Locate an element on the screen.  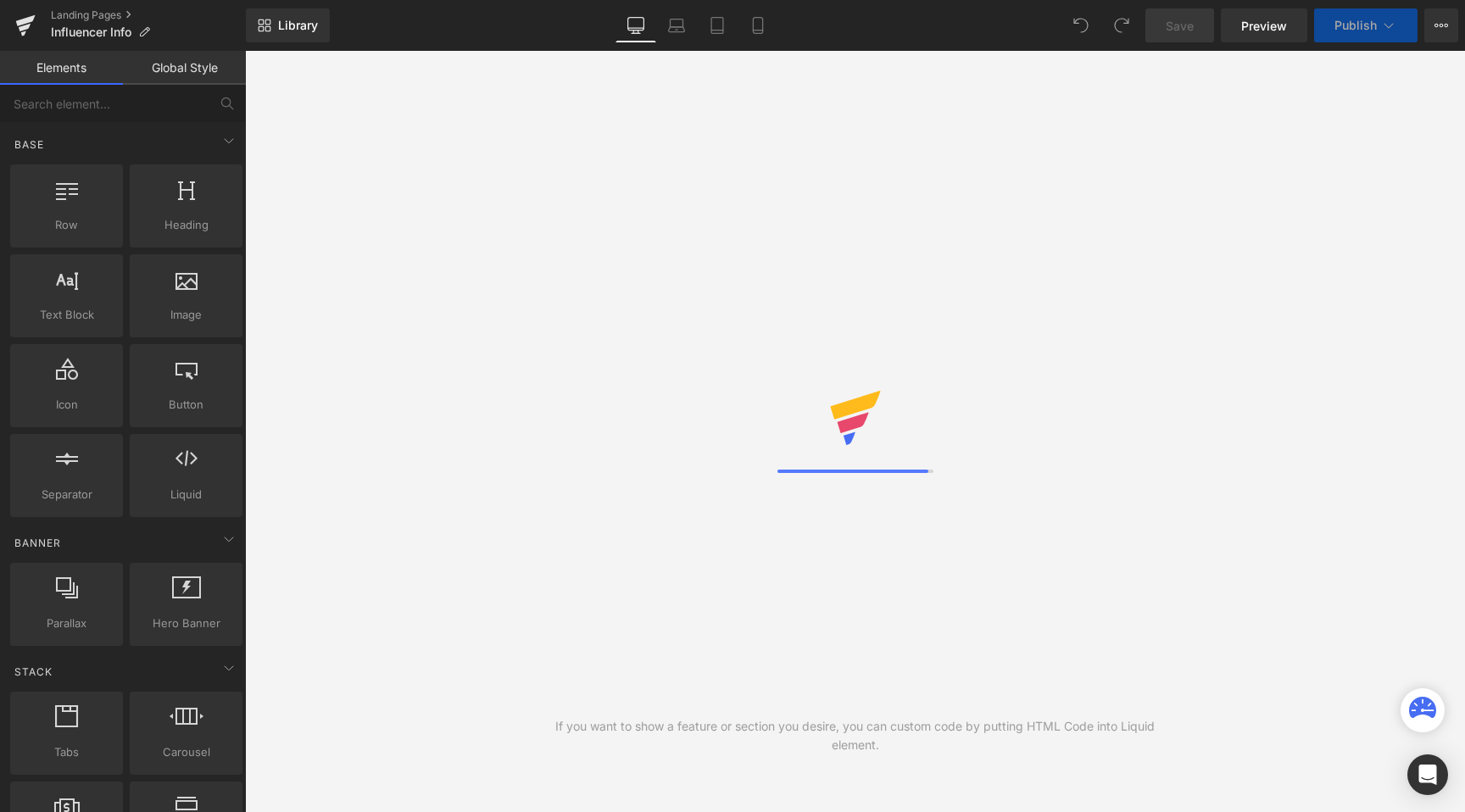
span: Save is located at coordinates (1179, 26).